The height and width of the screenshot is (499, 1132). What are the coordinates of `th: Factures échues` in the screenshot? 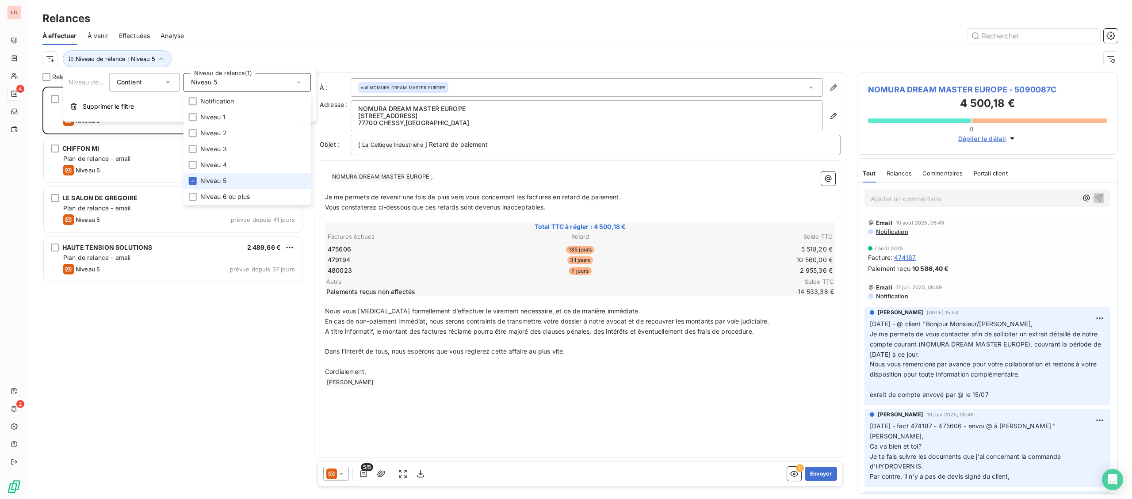 It's located at (411, 236).